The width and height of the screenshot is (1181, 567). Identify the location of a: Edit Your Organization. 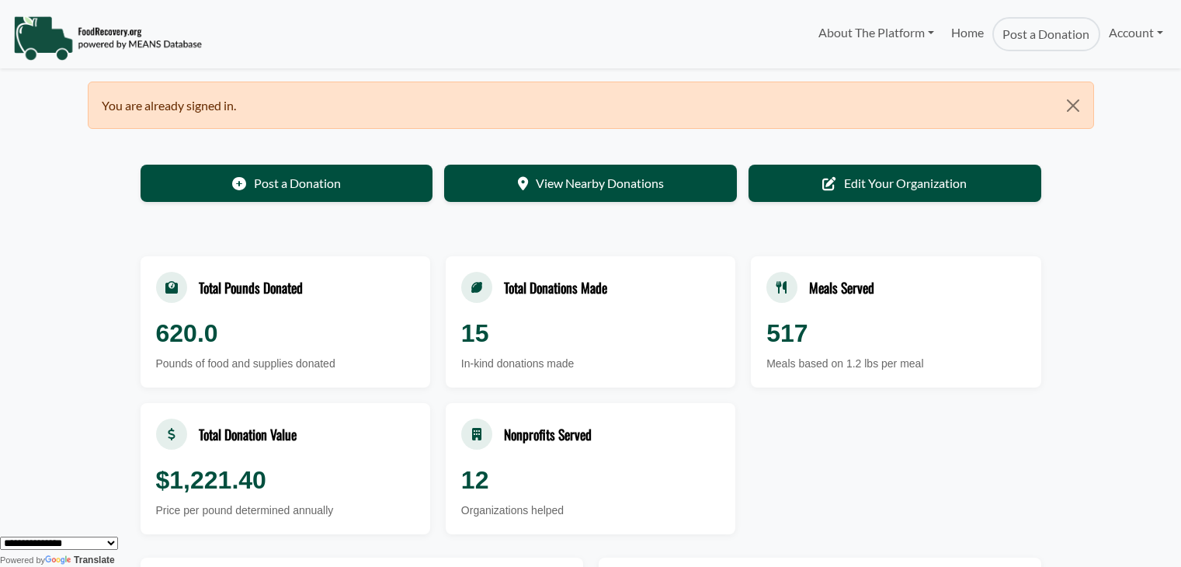
(895, 183).